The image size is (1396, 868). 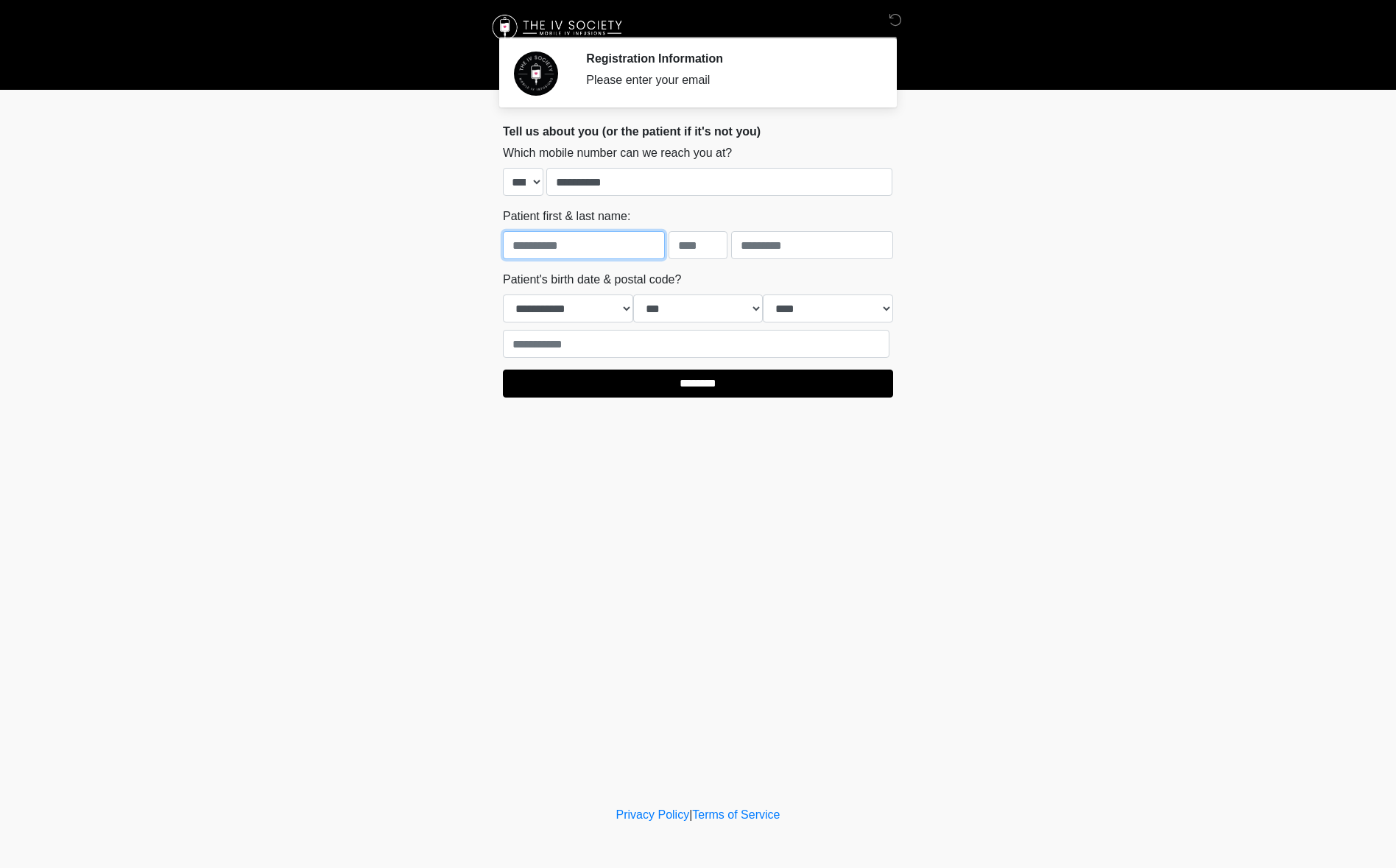 I want to click on h2: Registration Information, so click(x=729, y=58).